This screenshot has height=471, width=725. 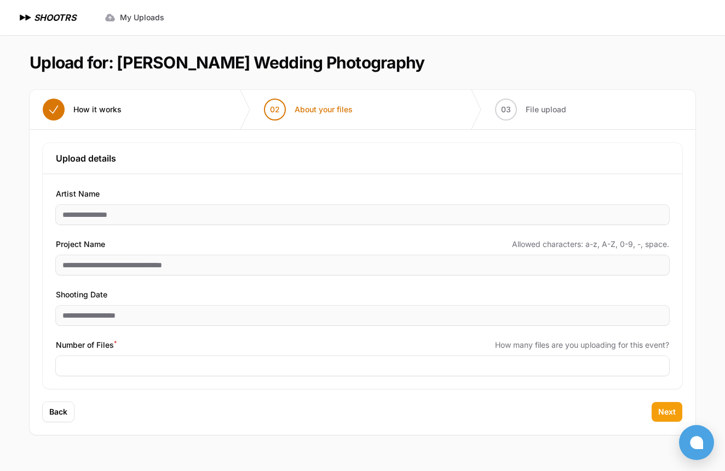 I want to click on a: SHOOTRS SHOOTRS, so click(x=47, y=18).